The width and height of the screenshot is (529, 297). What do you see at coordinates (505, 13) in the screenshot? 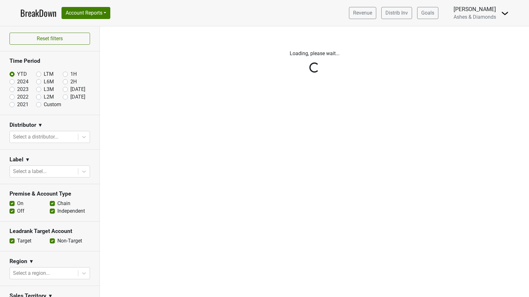
I see `img: Dropdown Menu` at bounding box center [505, 13].